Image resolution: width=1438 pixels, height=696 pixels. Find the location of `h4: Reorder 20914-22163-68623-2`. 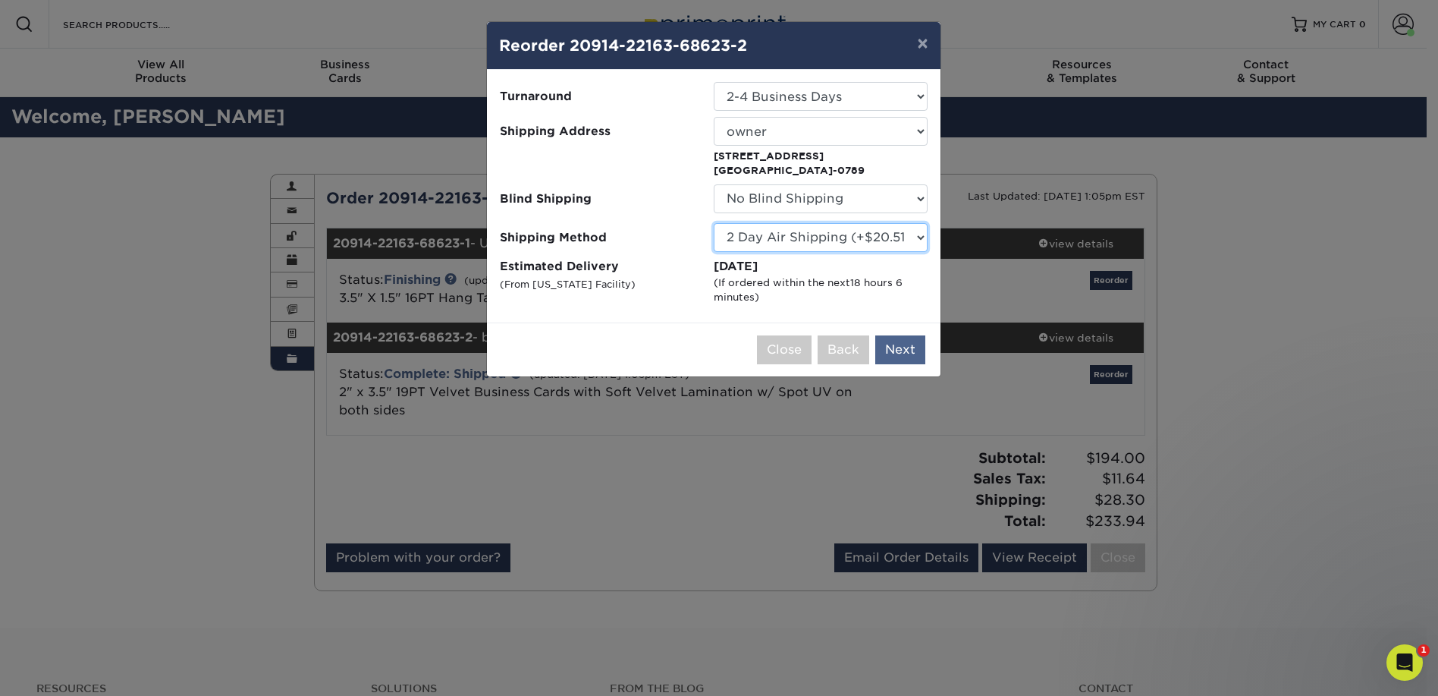

h4: Reorder 20914-22163-68623-2 is located at coordinates (714, 46).